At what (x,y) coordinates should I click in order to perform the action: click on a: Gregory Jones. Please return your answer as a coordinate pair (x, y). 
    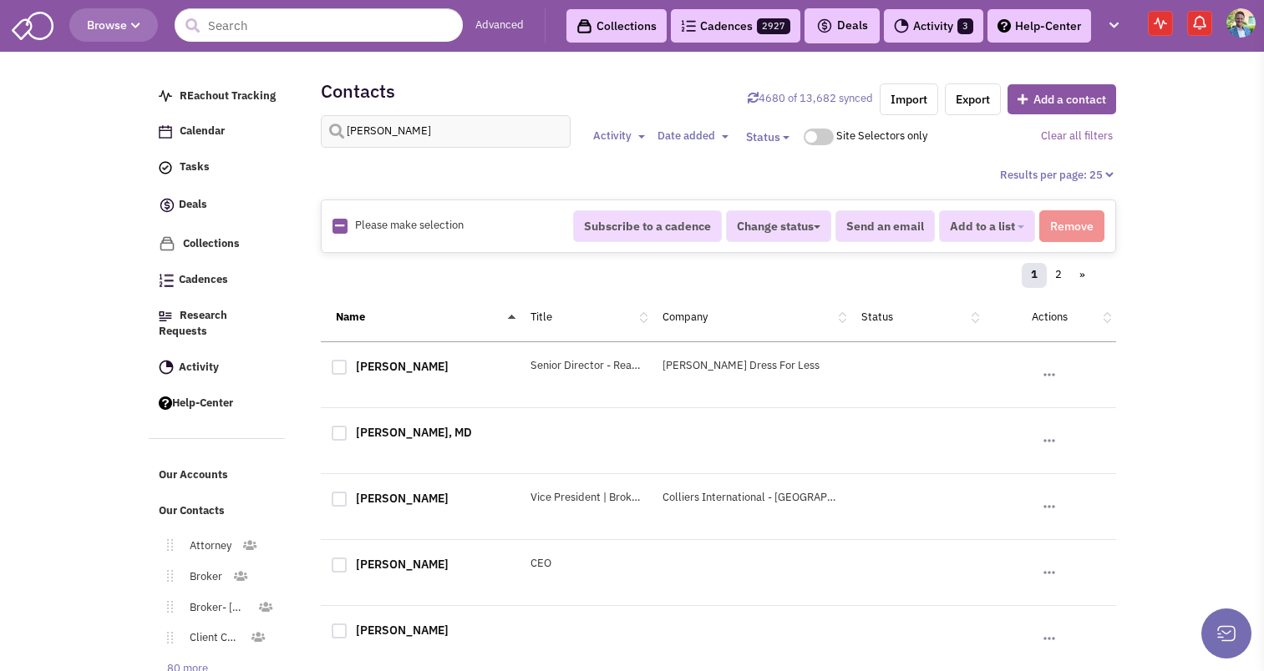
    Looking at the image, I should click on (1240, 23).